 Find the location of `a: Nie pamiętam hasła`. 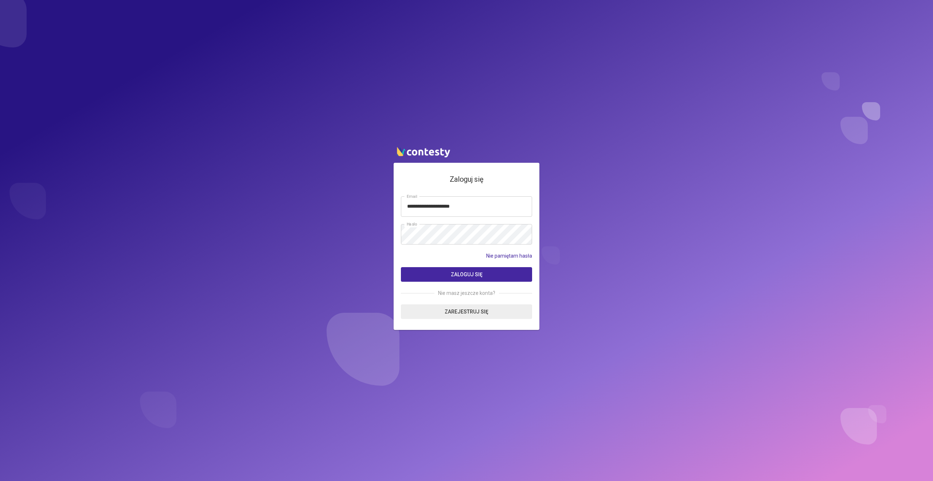

a: Nie pamiętam hasła is located at coordinates (509, 256).